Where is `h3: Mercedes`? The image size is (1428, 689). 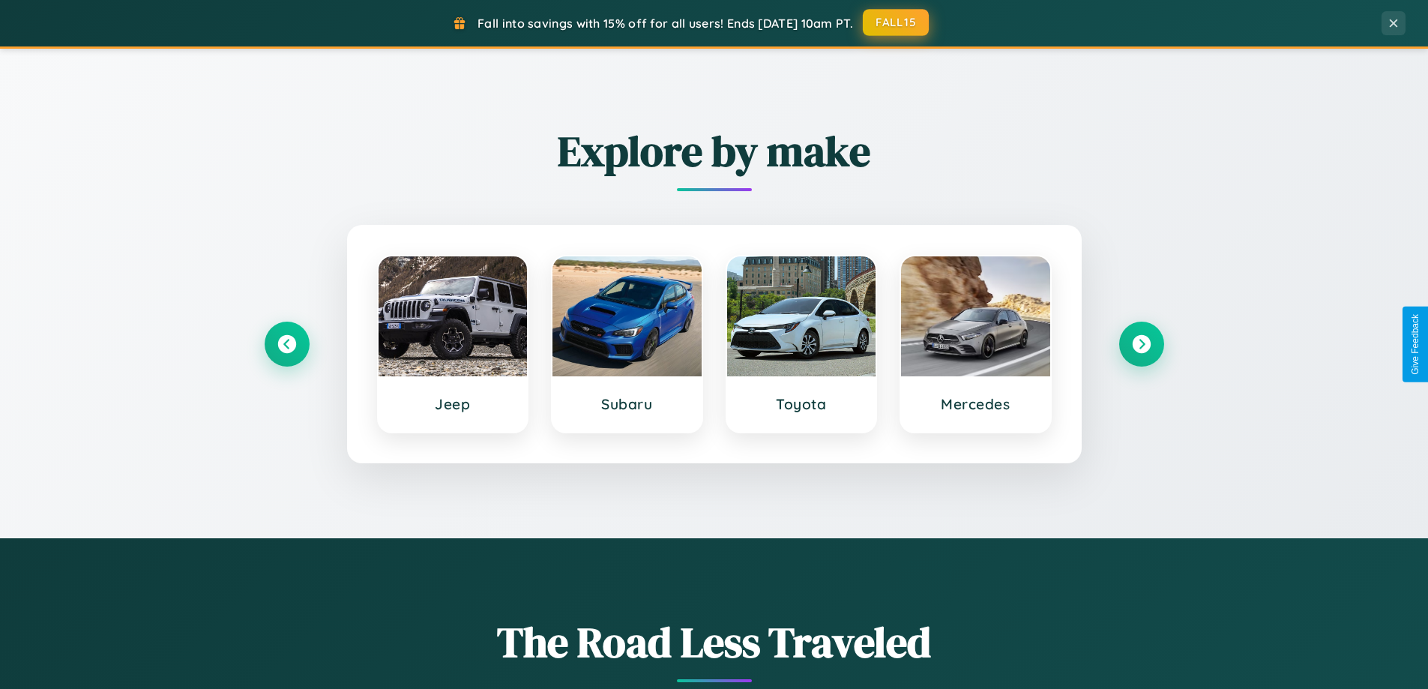 h3: Mercedes is located at coordinates (975, 404).